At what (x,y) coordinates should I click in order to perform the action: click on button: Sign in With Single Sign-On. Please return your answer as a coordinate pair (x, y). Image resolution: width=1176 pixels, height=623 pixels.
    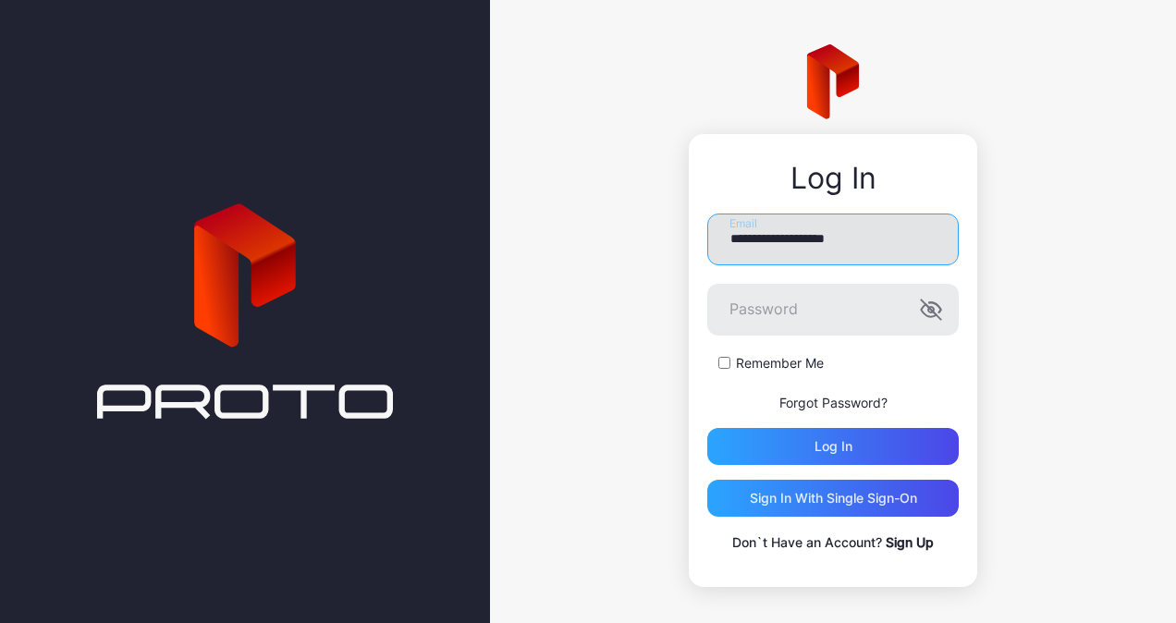
    Looking at the image, I should click on (833, 498).